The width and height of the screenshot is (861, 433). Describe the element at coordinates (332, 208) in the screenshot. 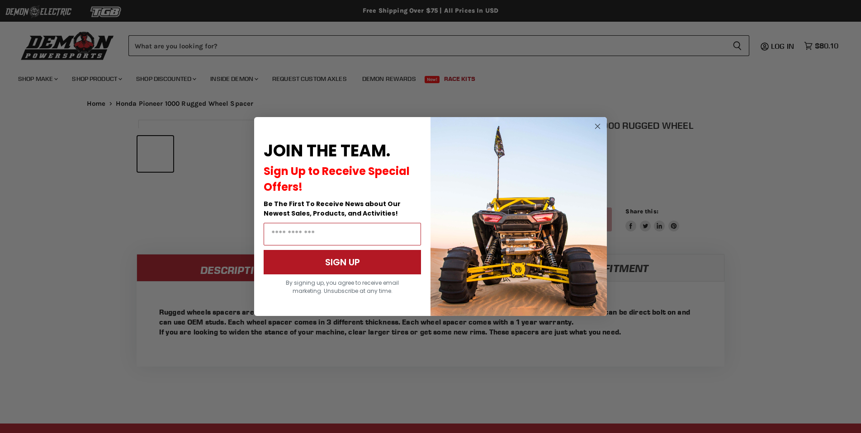

I see `span: Be The First To Receive News about Our Newest Sales, Products, and Activities!` at that location.